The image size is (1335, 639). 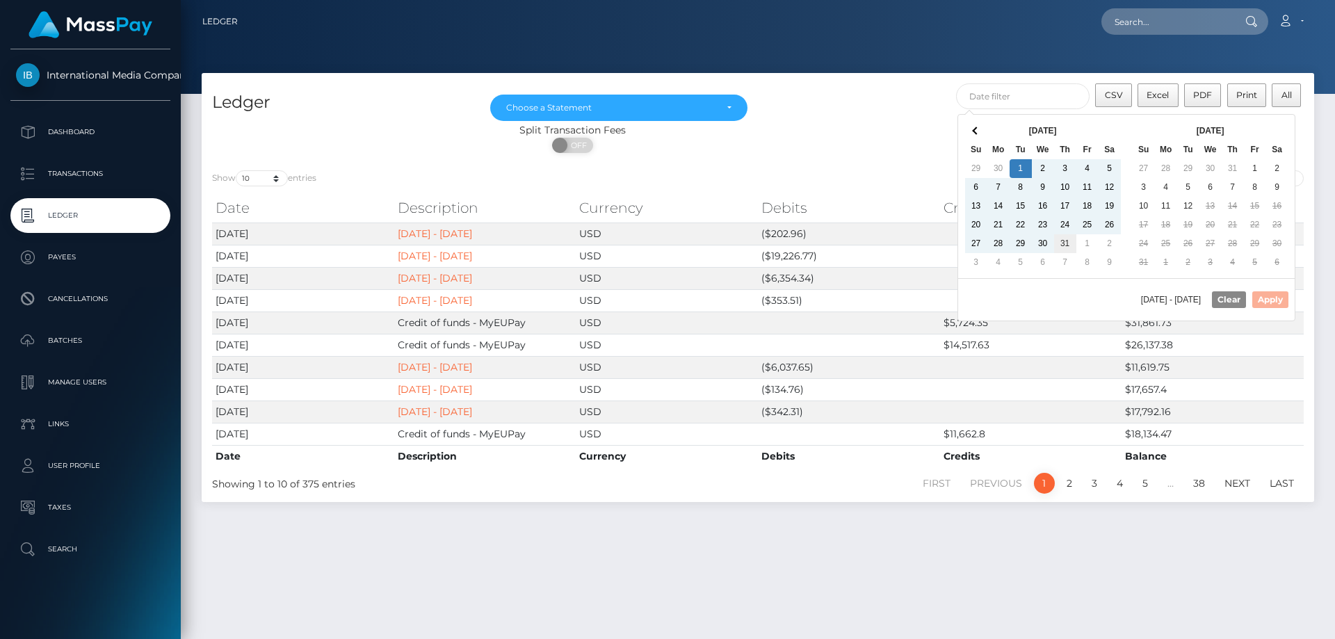 I want to click on th: Credits, so click(x=1031, y=208).